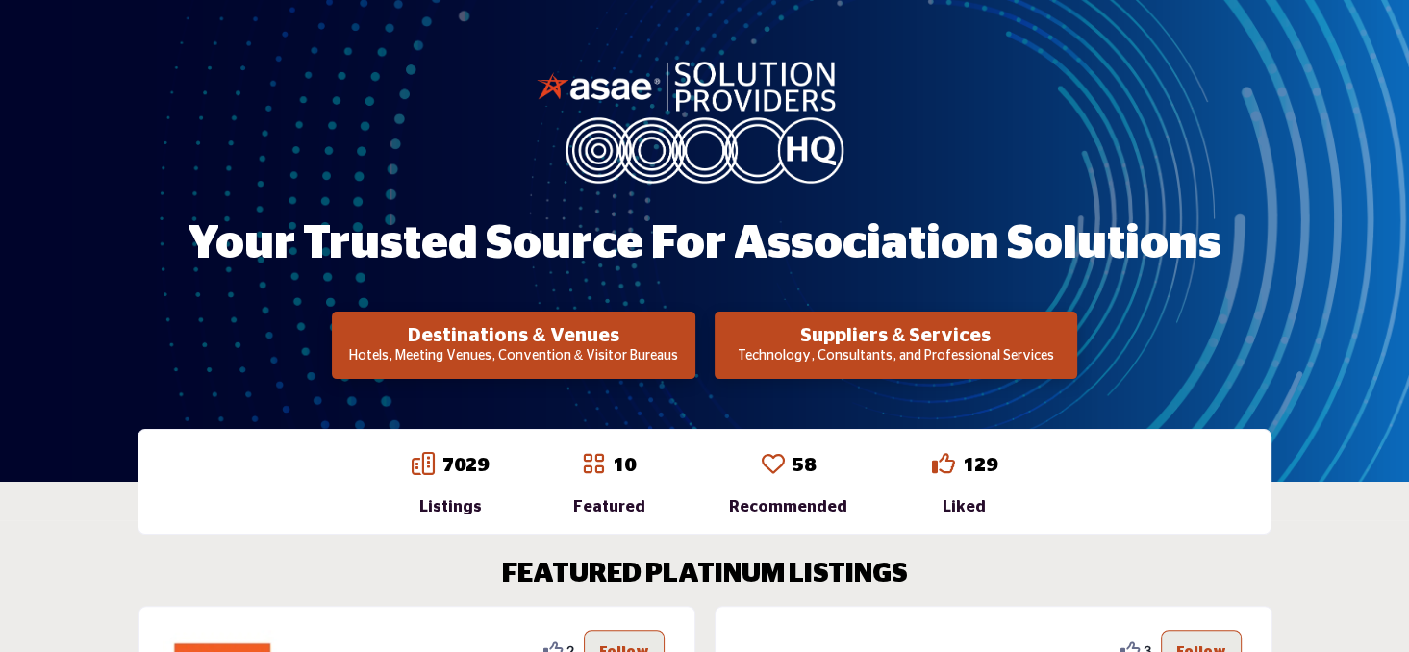 Image resolution: width=1409 pixels, height=652 pixels. I want to click on button: Destinations & Venues Hotels, Meeting Venues, Convention & Visitor Bureaus, so click(513, 345).